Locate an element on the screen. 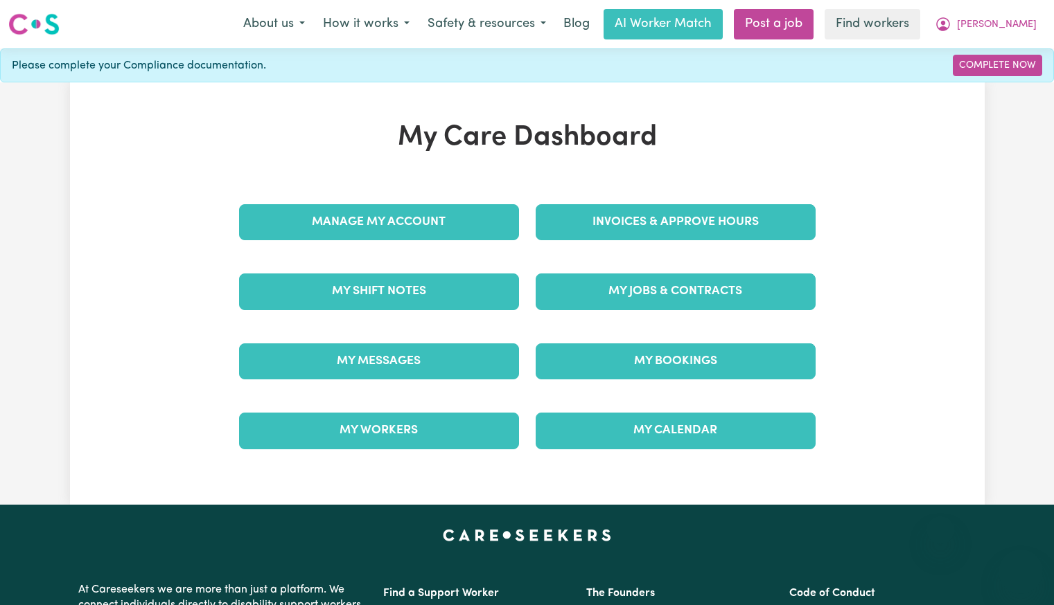 The height and width of the screenshot is (605, 1054). a: My Jobs & Contracts is located at coordinates (675, 292).